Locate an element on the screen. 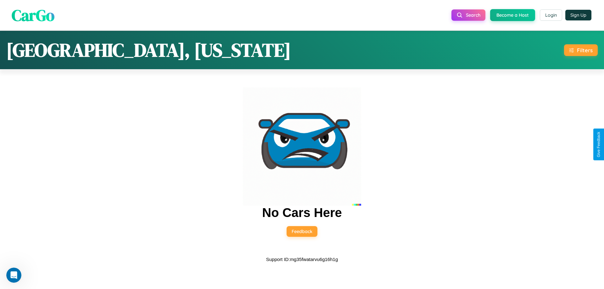 Image resolution: width=604 pixels, height=289 pixels. button: Become a Host is located at coordinates (513, 15).